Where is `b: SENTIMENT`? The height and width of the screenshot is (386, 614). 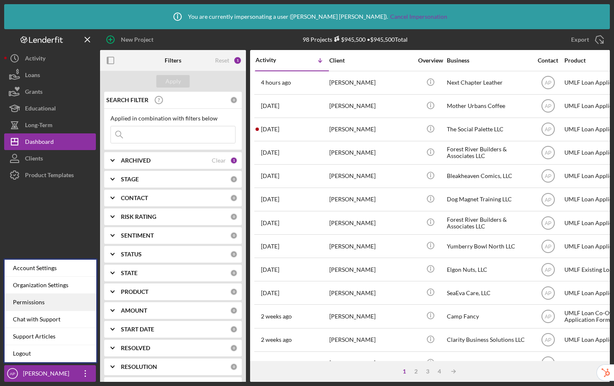
b: SENTIMENT is located at coordinates (137, 236).